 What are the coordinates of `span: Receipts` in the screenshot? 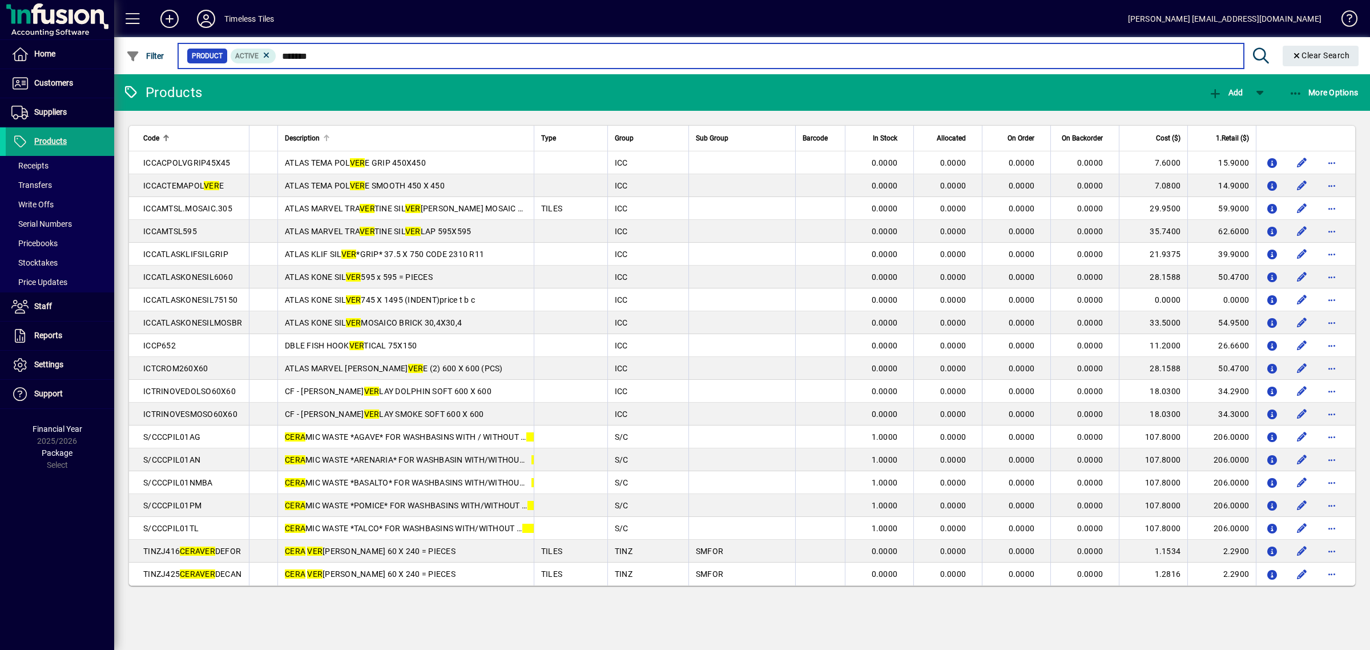 It's located at (30, 166).